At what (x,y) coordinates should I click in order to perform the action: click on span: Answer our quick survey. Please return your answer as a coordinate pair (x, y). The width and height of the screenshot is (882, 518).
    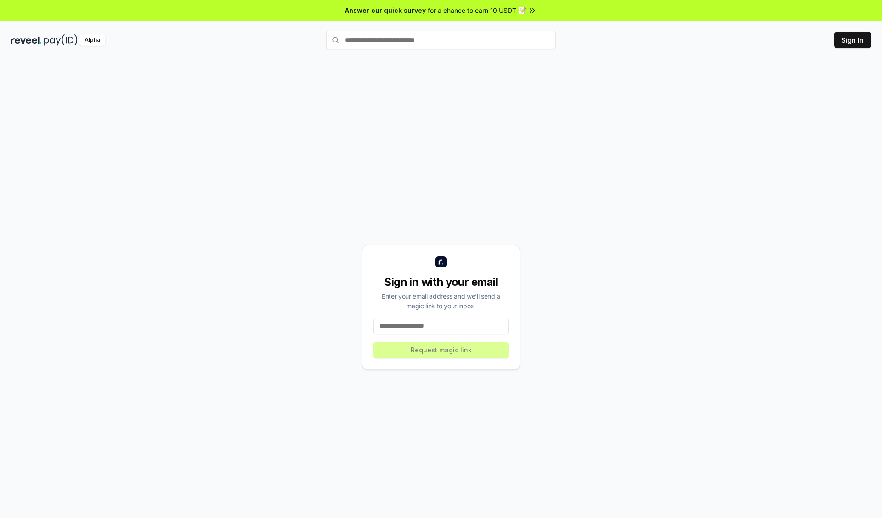
    Looking at the image, I should click on (385, 10).